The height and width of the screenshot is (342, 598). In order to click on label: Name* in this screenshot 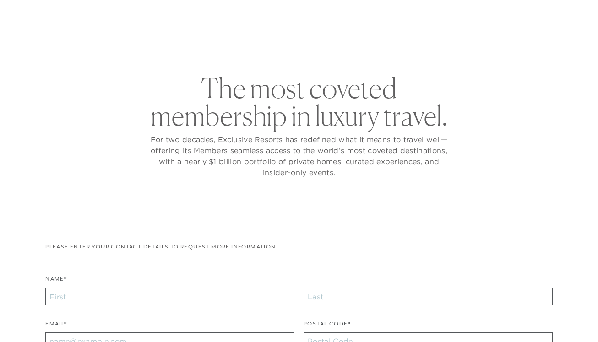, I will do `click(56, 281)`.